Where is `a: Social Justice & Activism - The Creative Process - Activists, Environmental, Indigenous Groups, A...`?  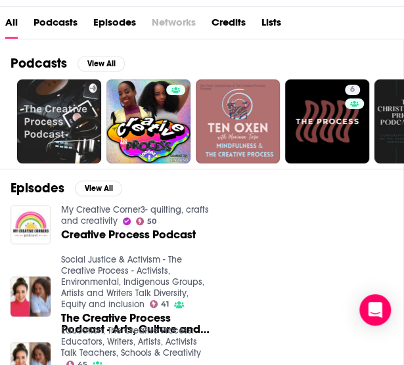 a: Social Justice & Activism - The Creative Process - Activists, Environmental, Indigenous Groups, A... is located at coordinates (133, 282).